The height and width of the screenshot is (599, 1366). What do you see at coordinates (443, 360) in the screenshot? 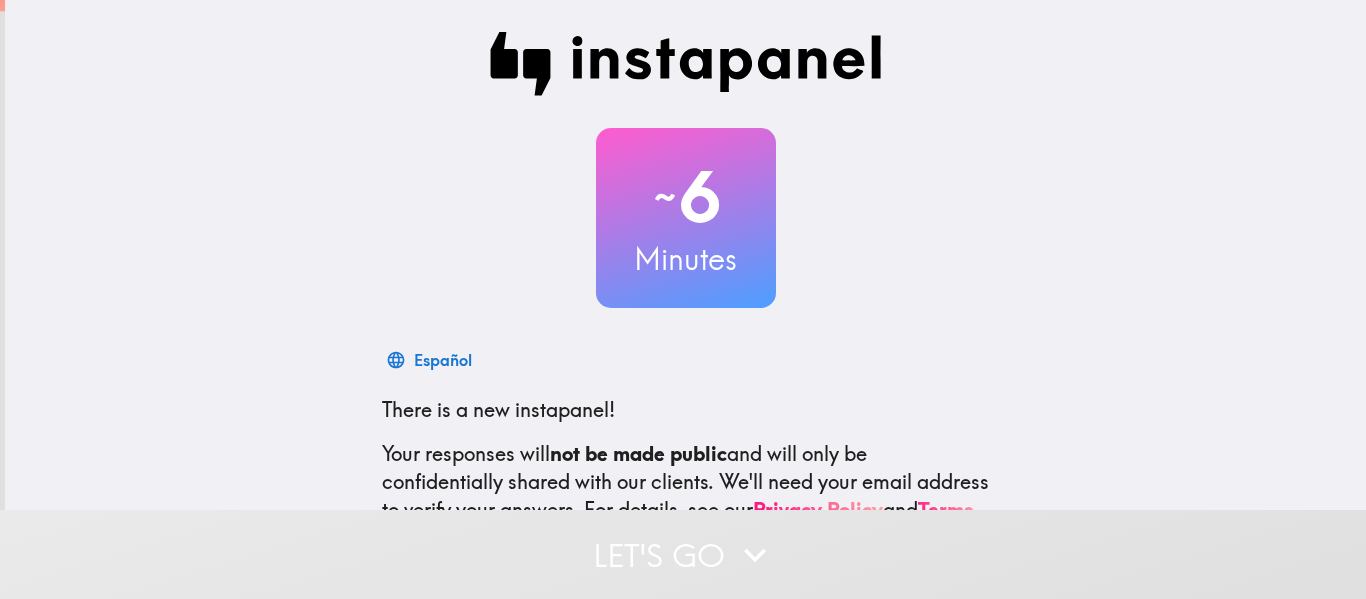
I see `div: Español` at bounding box center [443, 360].